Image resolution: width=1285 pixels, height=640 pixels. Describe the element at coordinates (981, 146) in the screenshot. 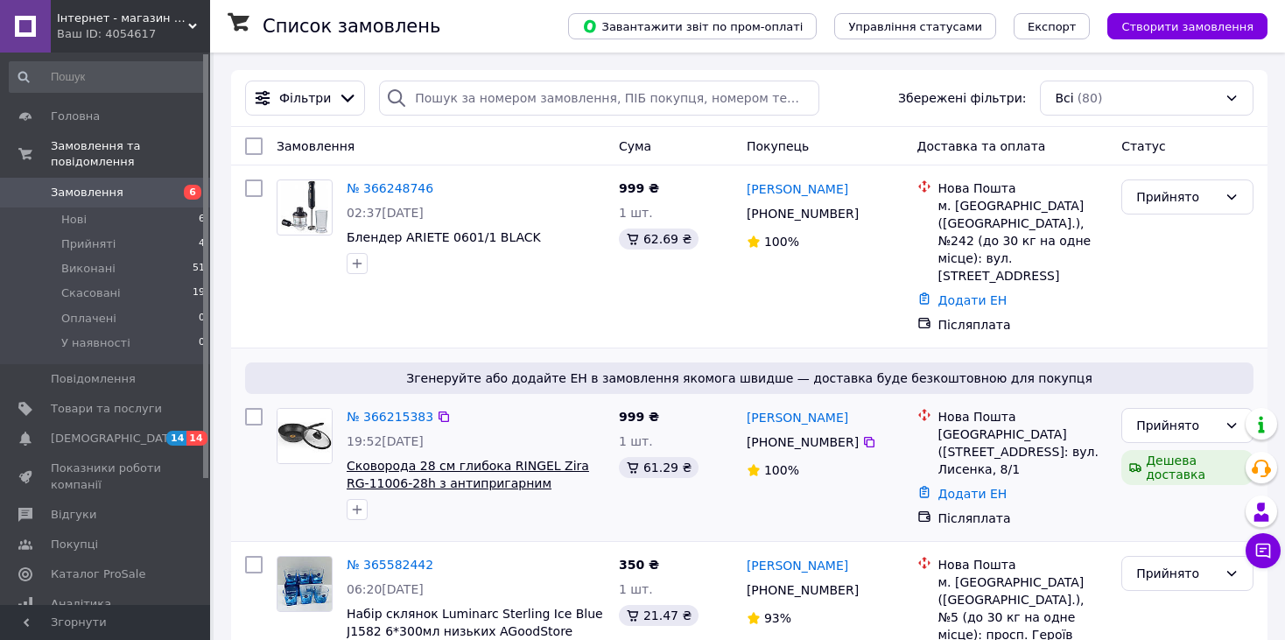

I see `span: Доставка та оплата` at that location.